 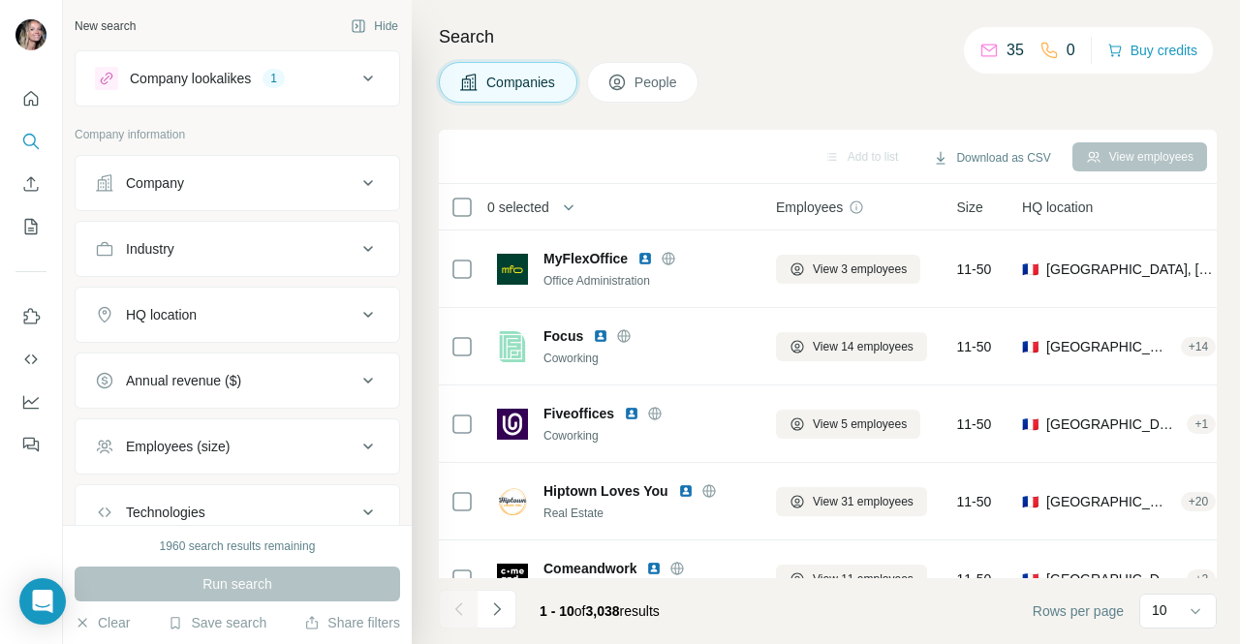 I want to click on div: 1, so click(x=273, y=78).